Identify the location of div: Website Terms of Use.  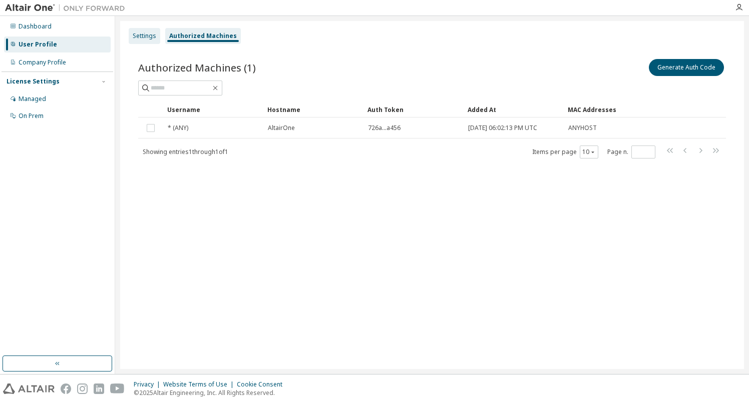
(200, 385).